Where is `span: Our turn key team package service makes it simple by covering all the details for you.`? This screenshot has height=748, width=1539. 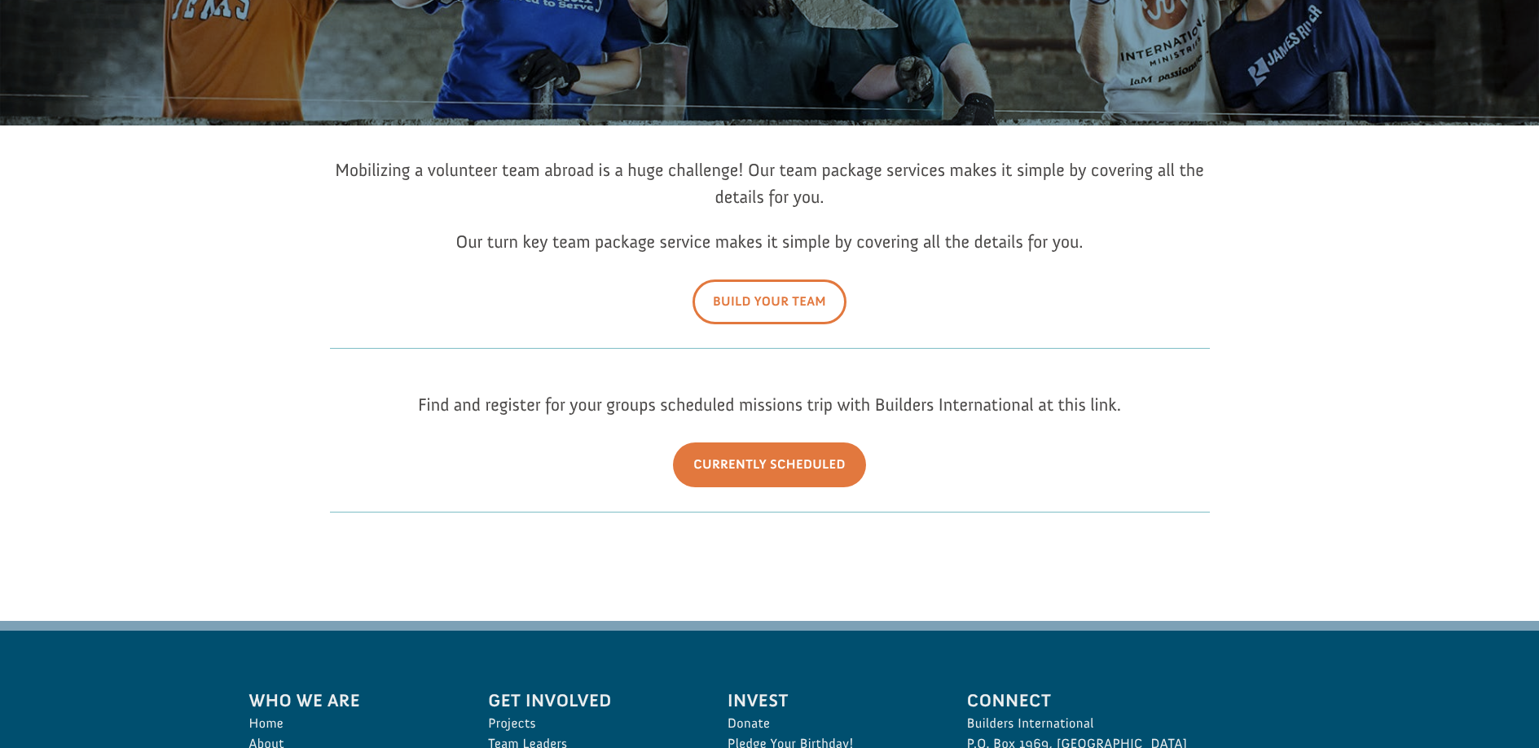
span: Our turn key team package service makes it simple by covering all the details for you. is located at coordinates (769, 241).